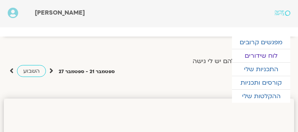 Image resolution: width=298 pixels, height=132 pixels. Describe the element at coordinates (261, 96) in the screenshot. I see `a: ההקלטות שלי` at that location.